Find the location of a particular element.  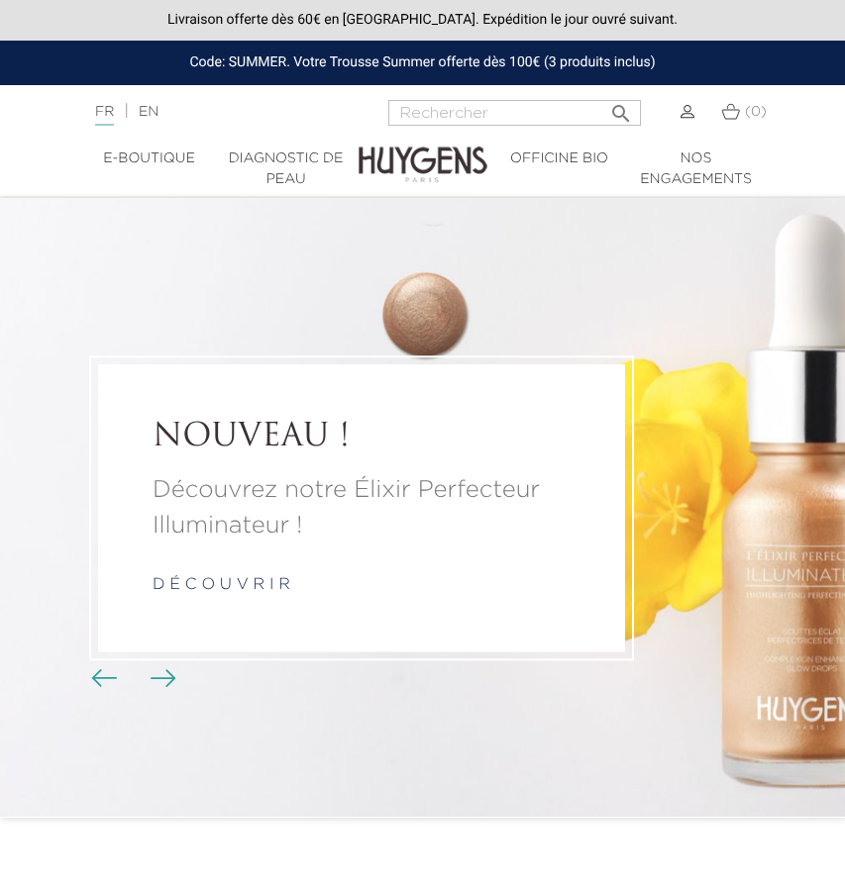

p: Découvrez notre Élixir Perfecteur Illuminateur ! is located at coordinates (361, 508).